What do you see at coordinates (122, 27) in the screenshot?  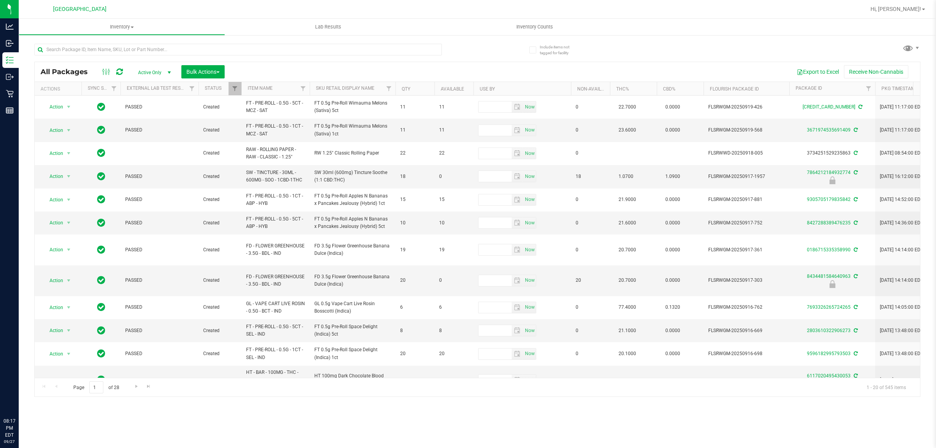 I see `a: Inventory` at bounding box center [122, 27].